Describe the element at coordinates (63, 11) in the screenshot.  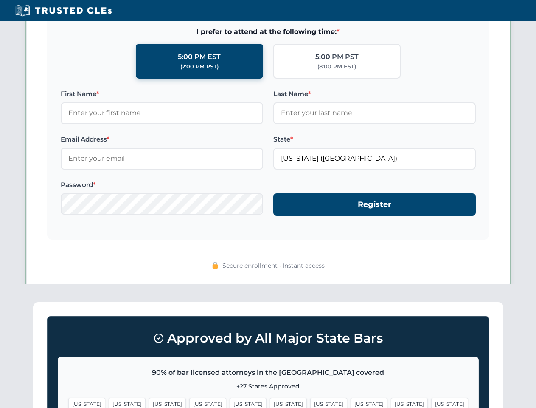
I see `img: Trusted CLEs` at that location.